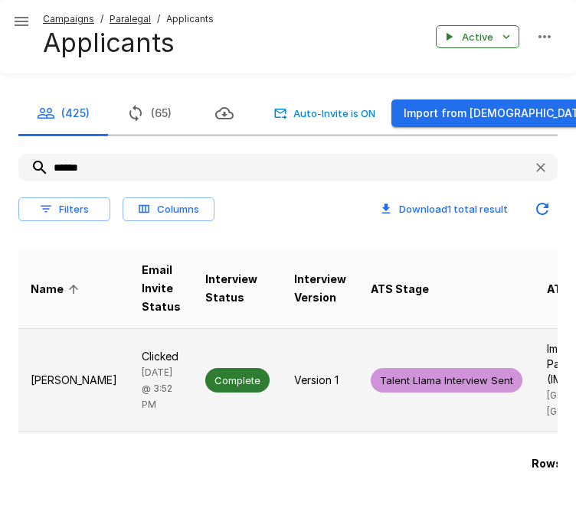  Describe the element at coordinates (400, 289) in the screenshot. I see `span: ATS Stage` at that location.